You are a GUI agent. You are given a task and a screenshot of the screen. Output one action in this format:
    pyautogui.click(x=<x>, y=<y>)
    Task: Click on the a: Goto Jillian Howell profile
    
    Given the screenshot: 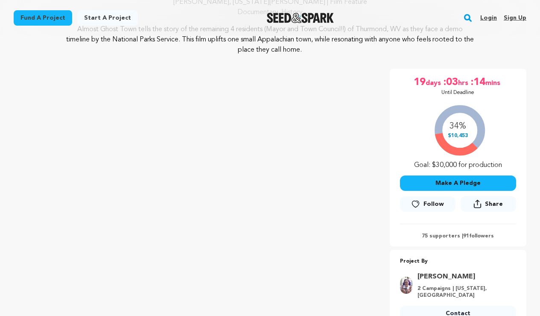 What is the action you would take?
    pyautogui.click(x=464, y=277)
    